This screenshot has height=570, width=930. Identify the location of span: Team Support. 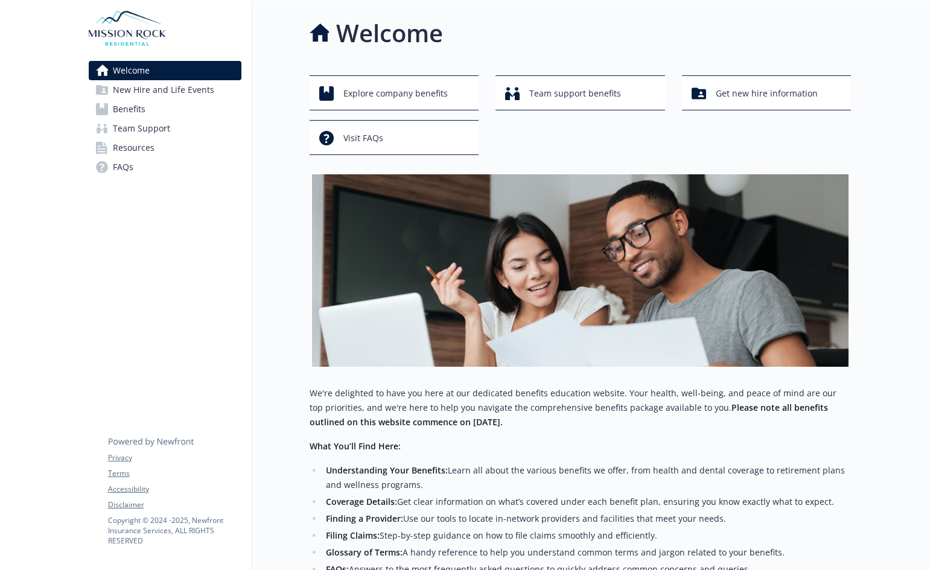
(141, 129).